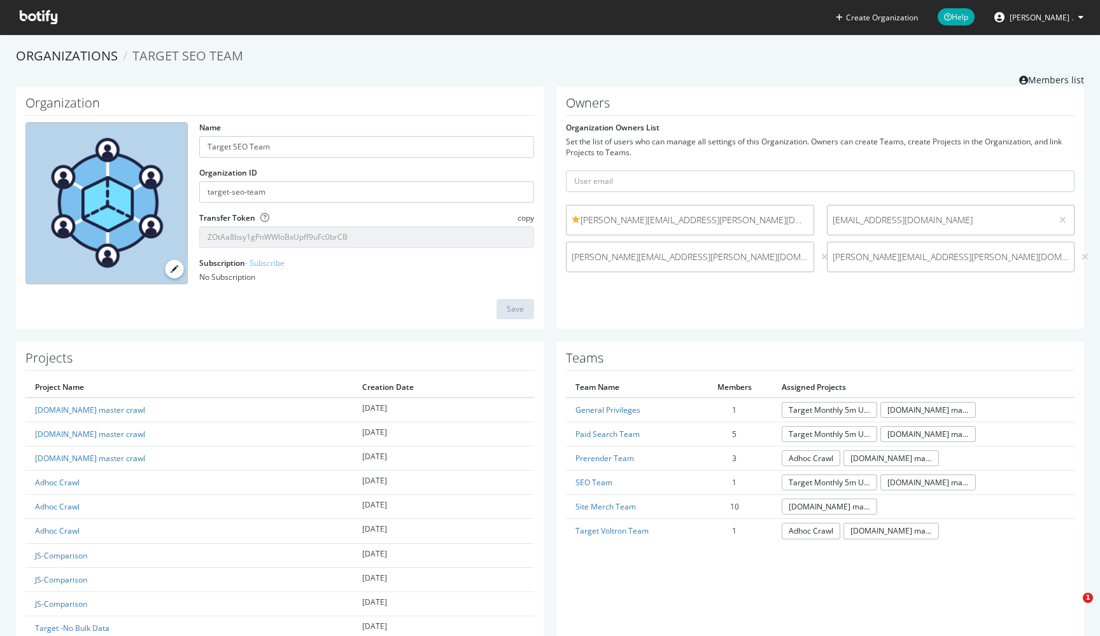 The height and width of the screenshot is (636, 1100). I want to click on span: Balajee ., so click(1041, 17).